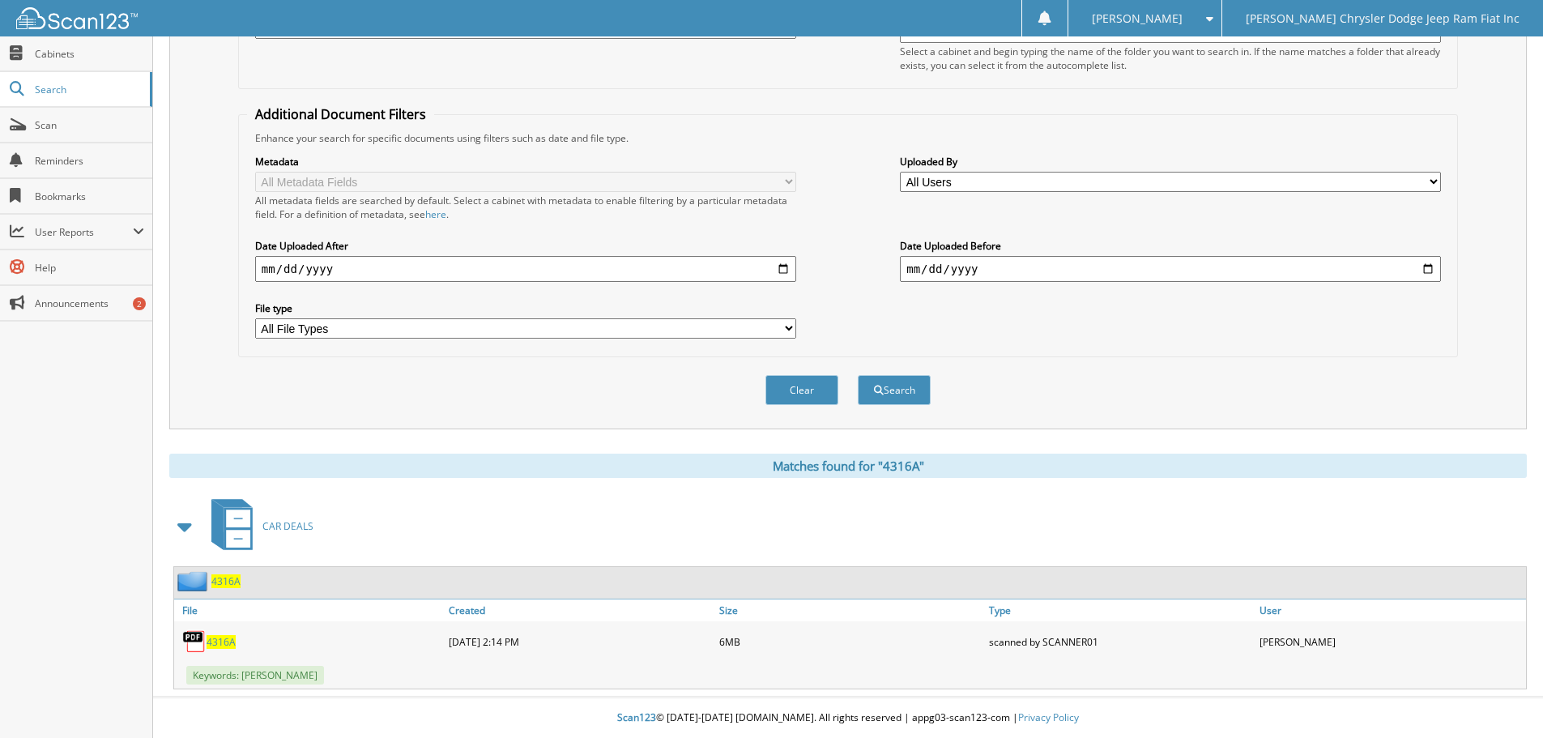 This screenshot has width=1543, height=738. Describe the element at coordinates (1171, 269) in the screenshot. I see `input: end` at that location.